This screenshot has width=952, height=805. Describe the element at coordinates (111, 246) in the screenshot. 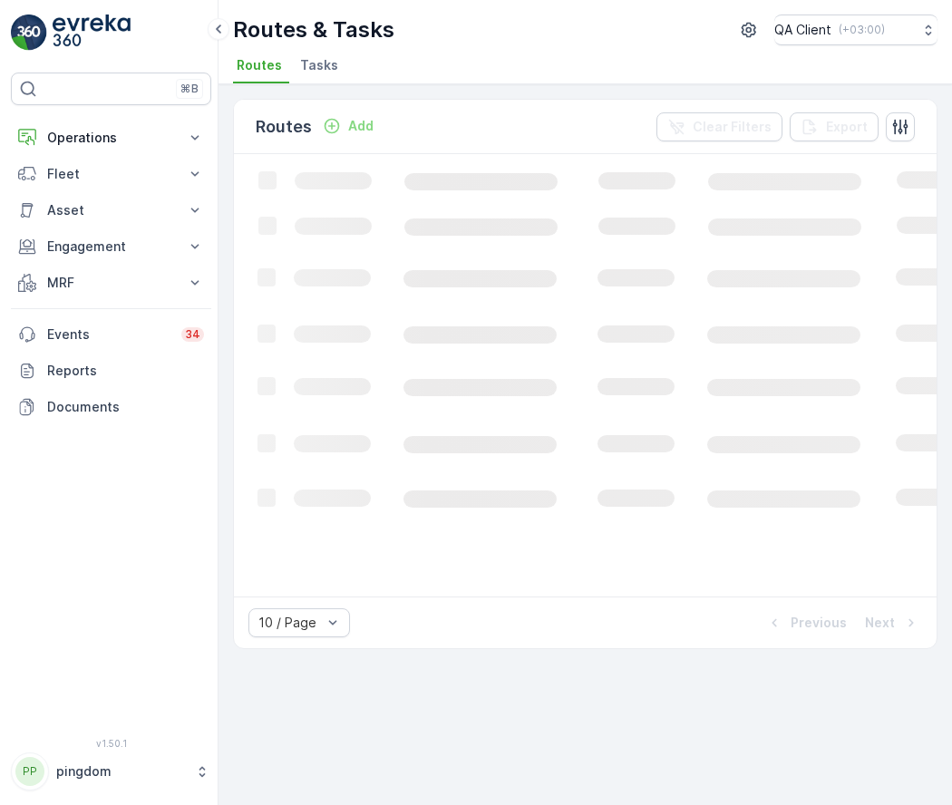

I see `p: Engagement` at that location.